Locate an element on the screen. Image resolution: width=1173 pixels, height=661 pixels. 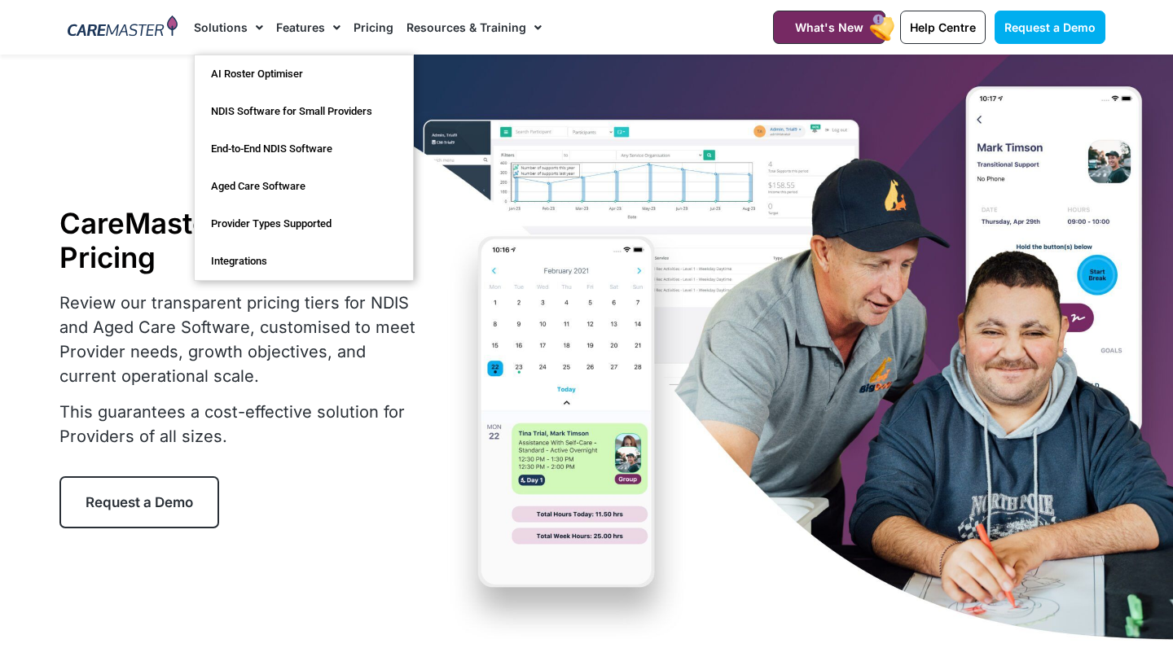
a: AI Roster Optimiser is located at coordinates (304, 74).